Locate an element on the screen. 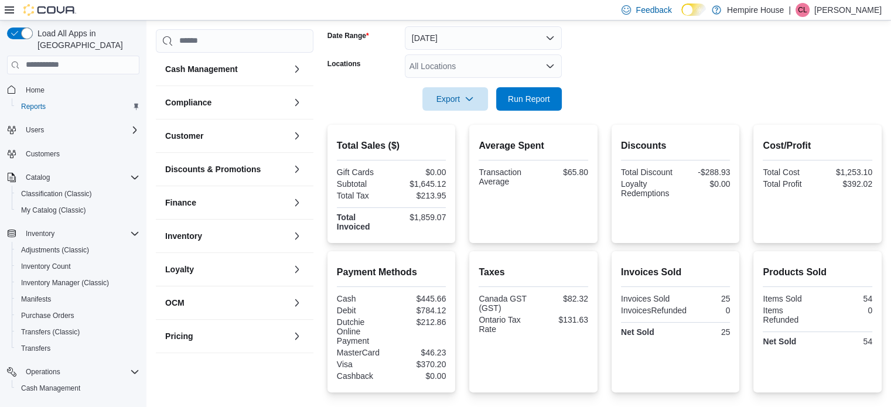  div: Chris Lochan is located at coordinates (803, 10).